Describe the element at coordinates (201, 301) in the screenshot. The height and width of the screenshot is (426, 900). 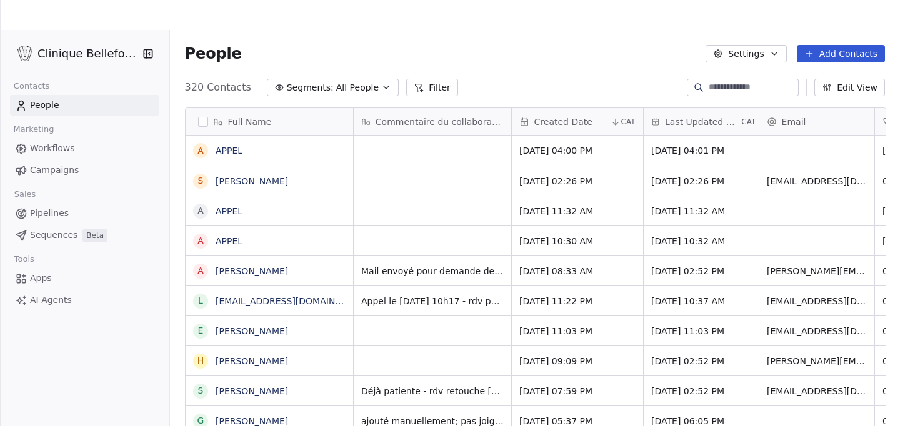
I see `div: l` at that location.